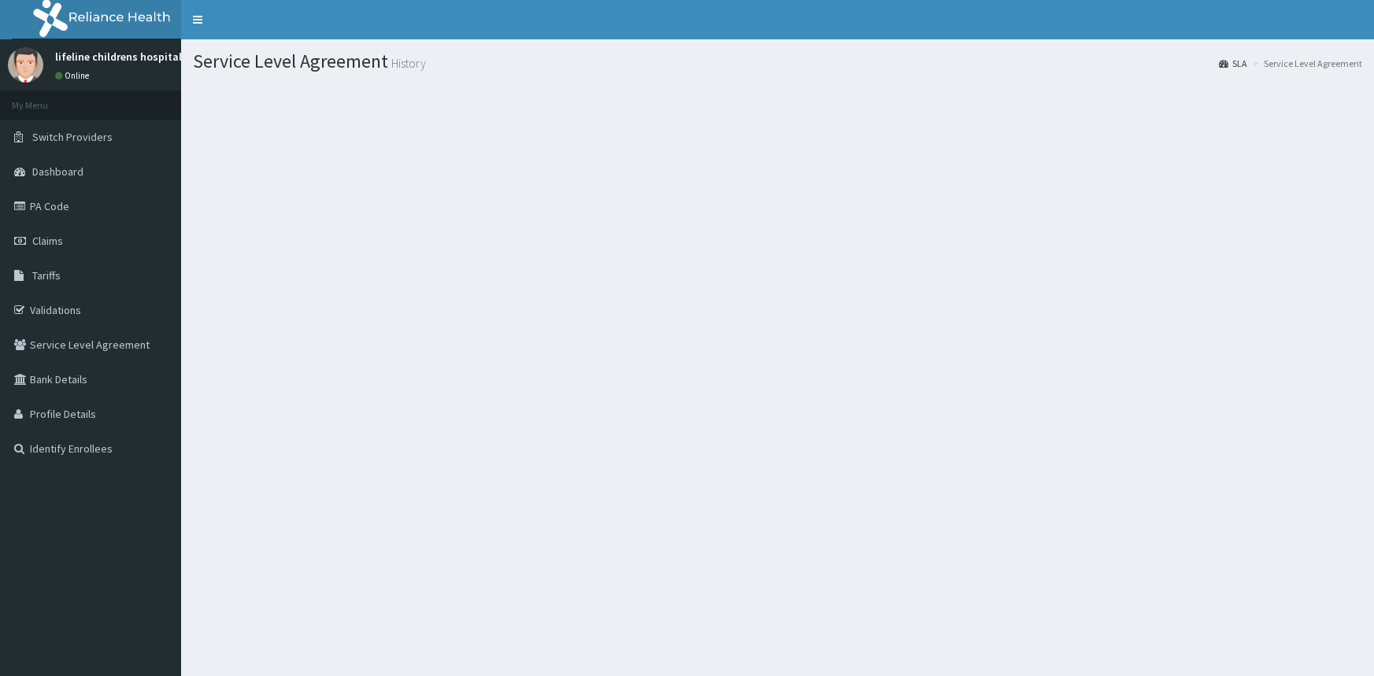 The width and height of the screenshot is (1374, 676). What do you see at coordinates (74, 76) in the screenshot?
I see `a: Online` at bounding box center [74, 76].